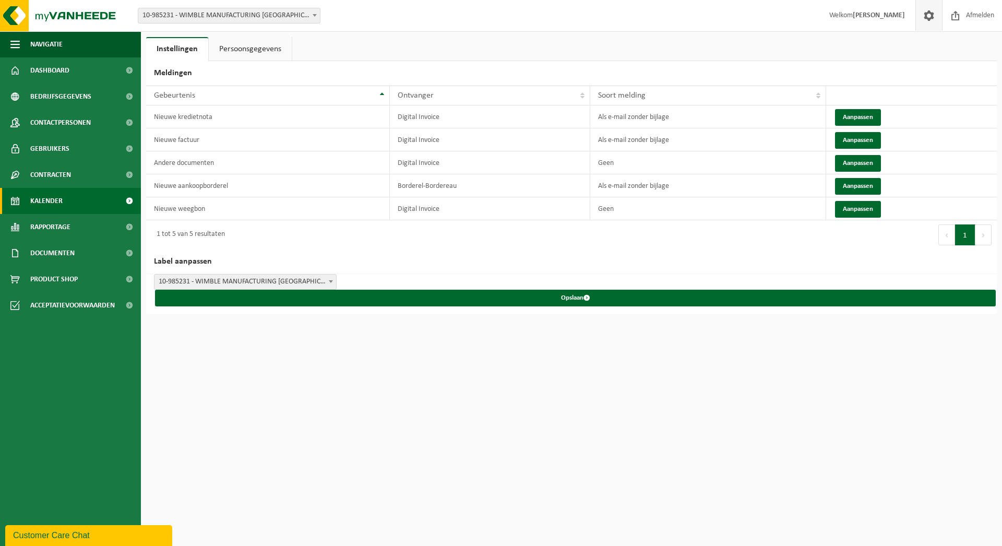 This screenshot has width=1002, height=546. I want to click on span: Product Shop, so click(54, 279).